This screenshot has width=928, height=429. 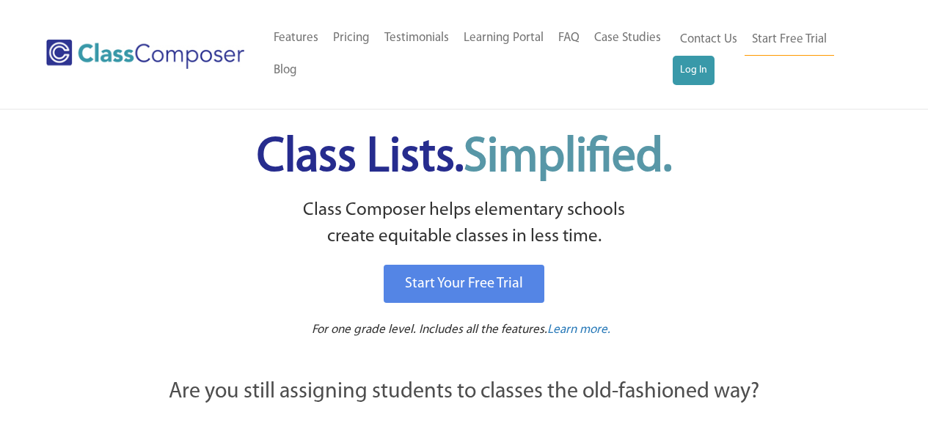 What do you see at coordinates (296, 38) in the screenshot?
I see `a: Features` at bounding box center [296, 38].